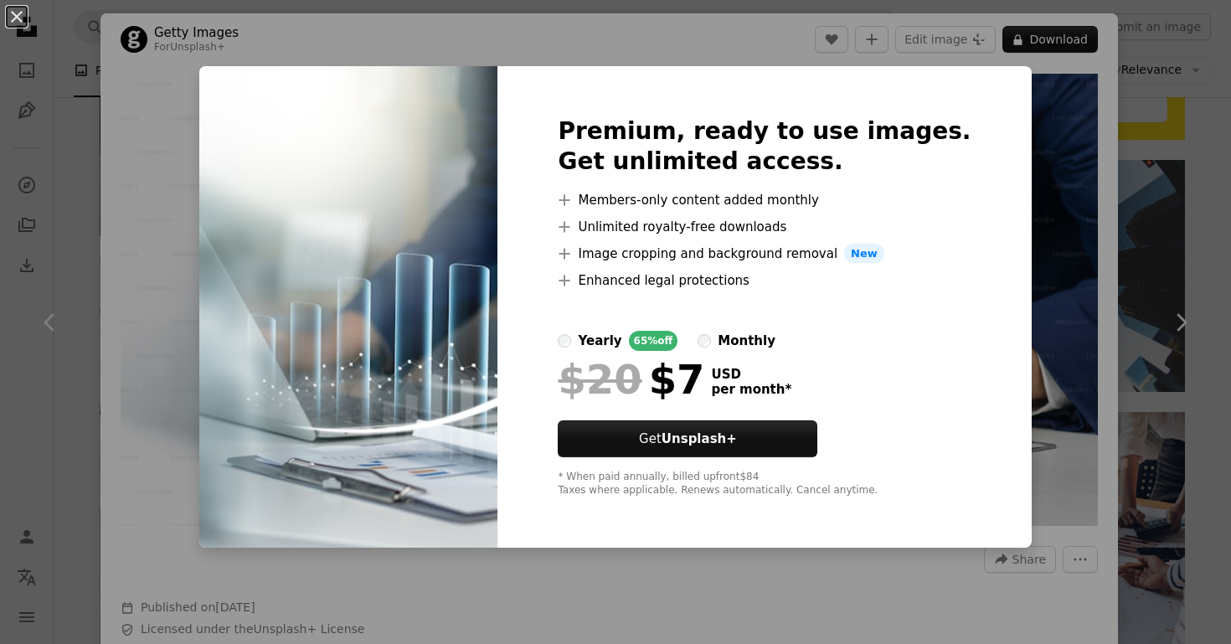 Image resolution: width=1231 pixels, height=644 pixels. What do you see at coordinates (348, 307) in the screenshot?
I see `img: premium_photo-1733317248765-0b0da954e7fe` at bounding box center [348, 307].